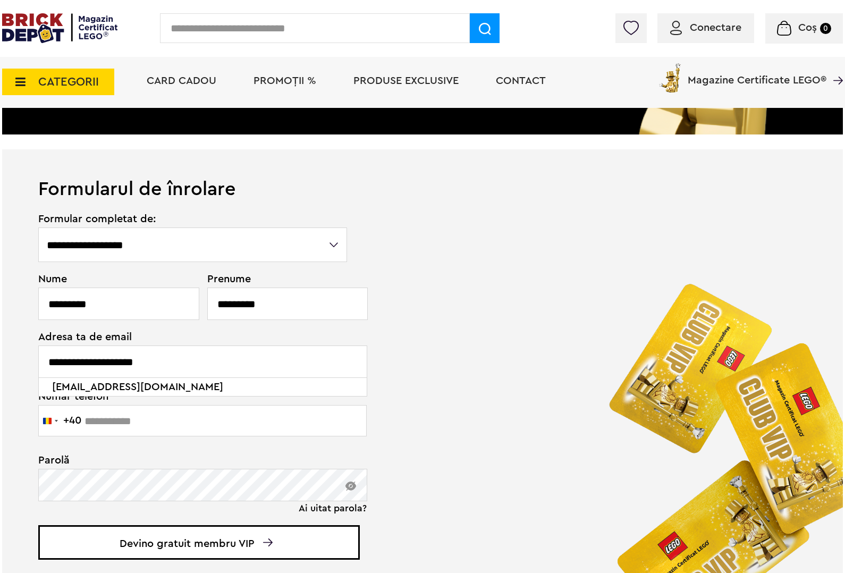 The height and width of the screenshot is (573, 845). Describe the element at coordinates (72, 421) in the screenshot. I see `div: +40` at that location.